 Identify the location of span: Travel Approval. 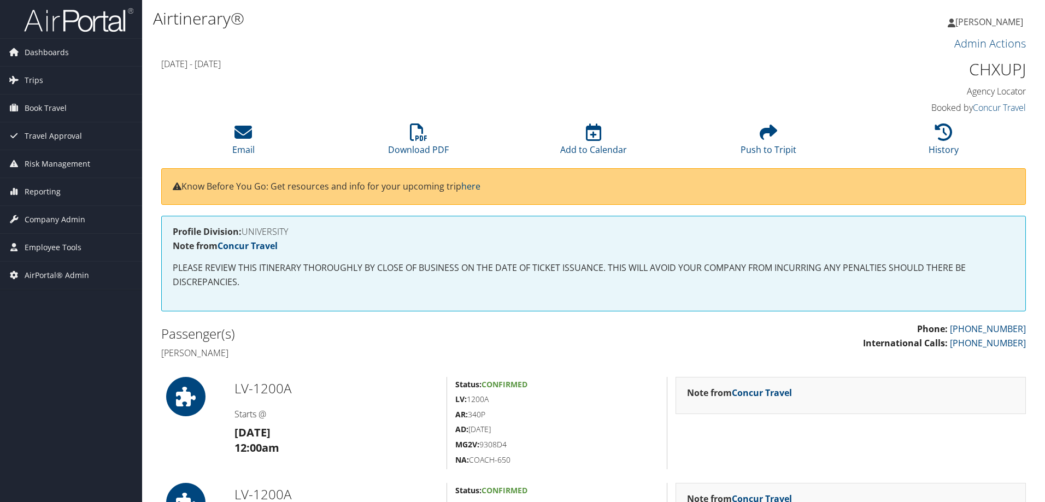
(53, 136).